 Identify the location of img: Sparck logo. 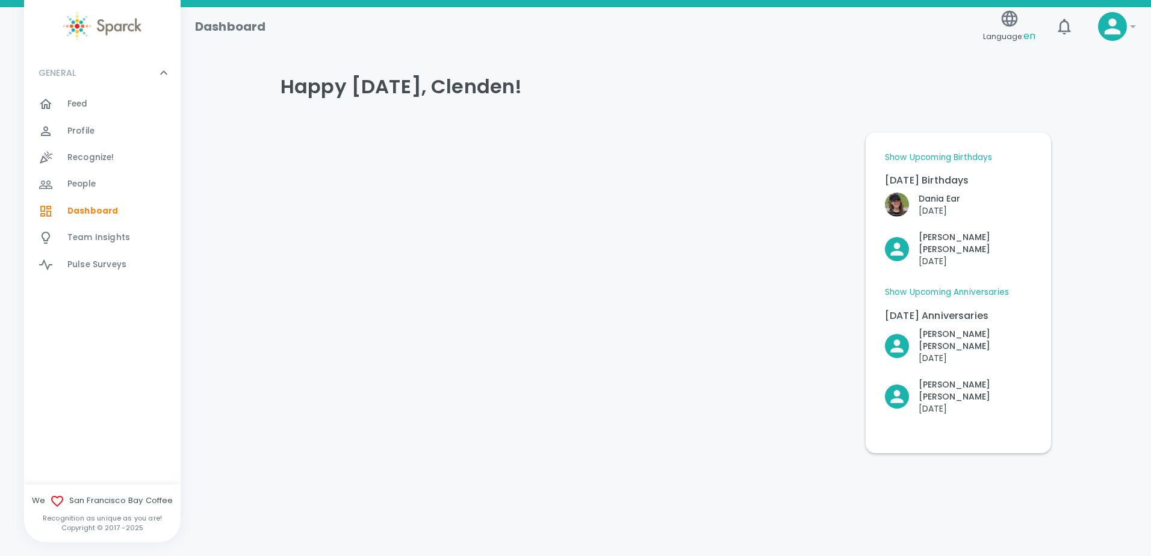
(102, 26).